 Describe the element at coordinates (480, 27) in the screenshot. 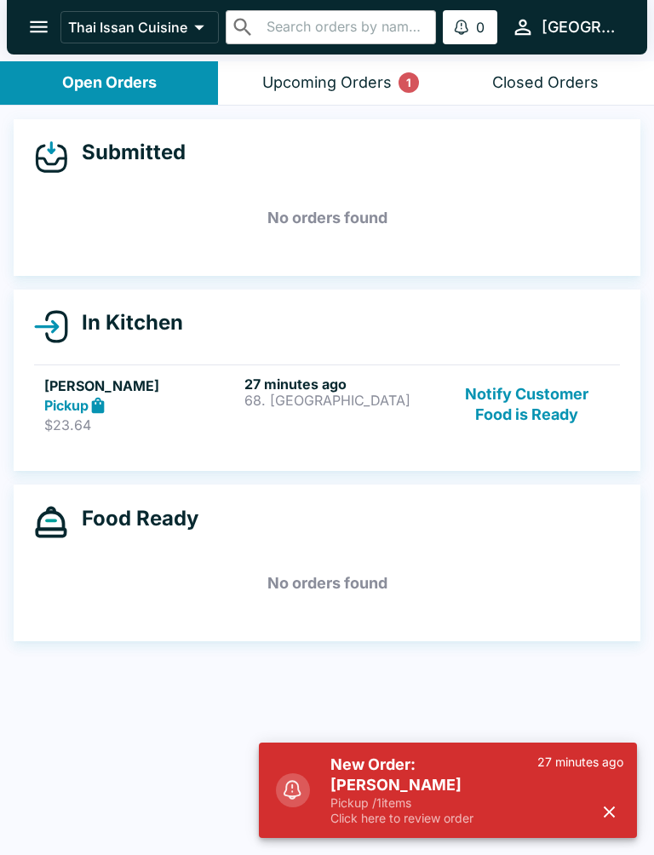

I see `p: 0` at that location.